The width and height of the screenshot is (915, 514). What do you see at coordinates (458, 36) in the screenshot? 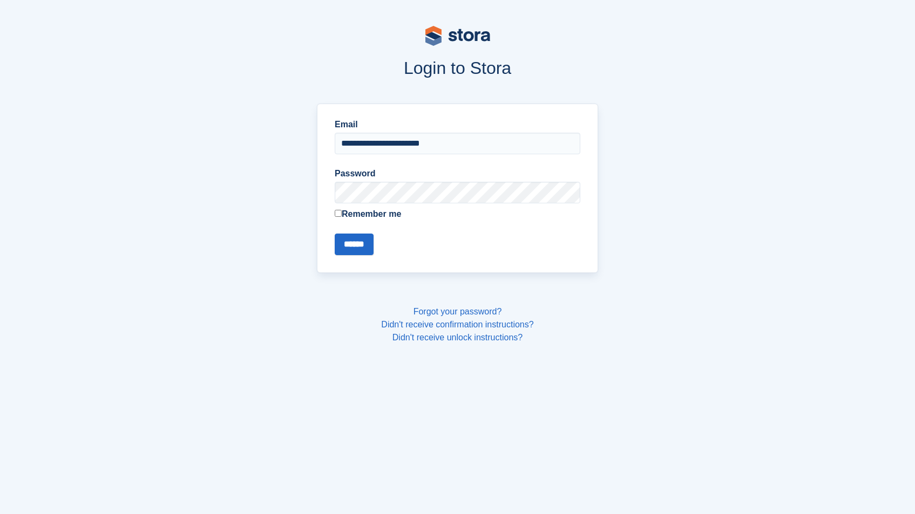
I see `img: stora-logo-53a41332b3708ae10de48c4981b4e9114cc0af31d8433b30ea865607fb682f29.svg` at bounding box center [458, 36].